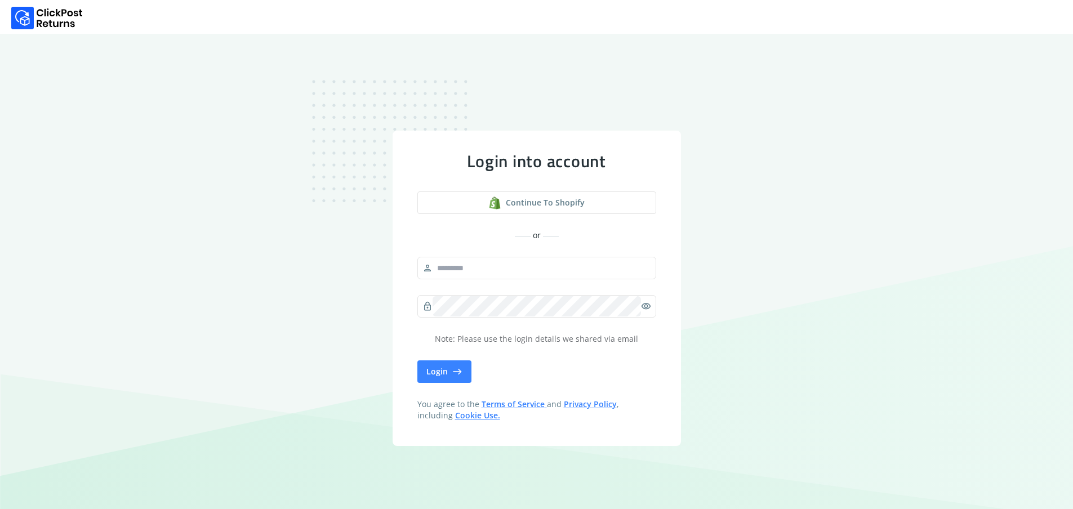 Image resolution: width=1073 pixels, height=509 pixels. I want to click on span: Continue to shopify, so click(545, 203).